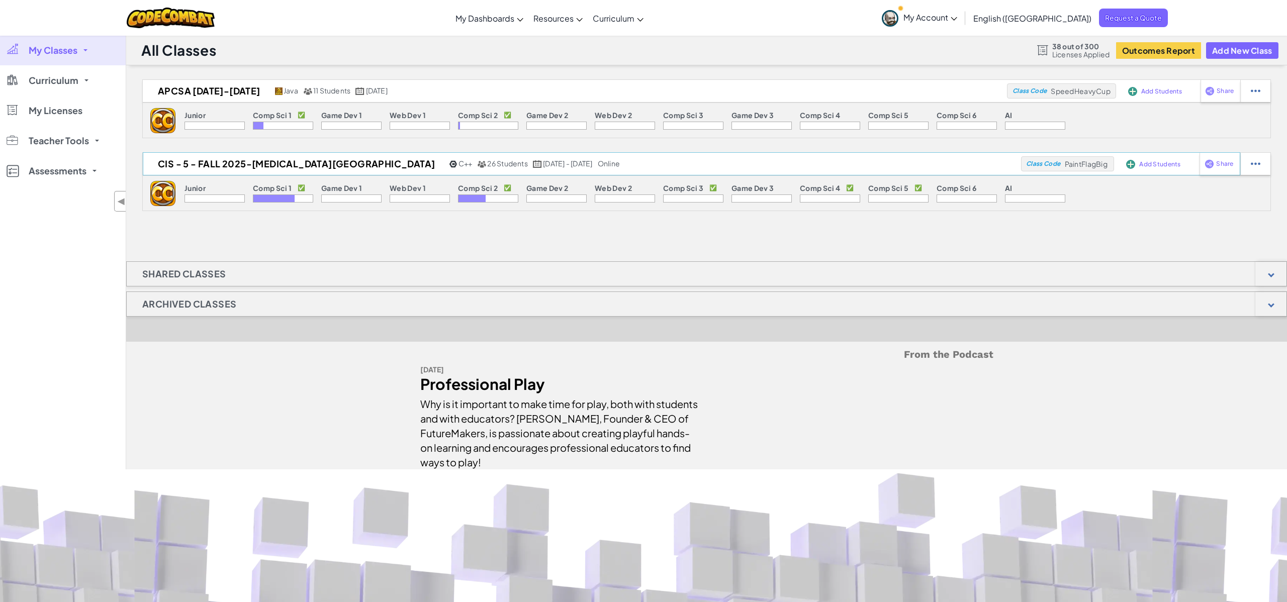  I want to click on span: My Account, so click(930, 17).